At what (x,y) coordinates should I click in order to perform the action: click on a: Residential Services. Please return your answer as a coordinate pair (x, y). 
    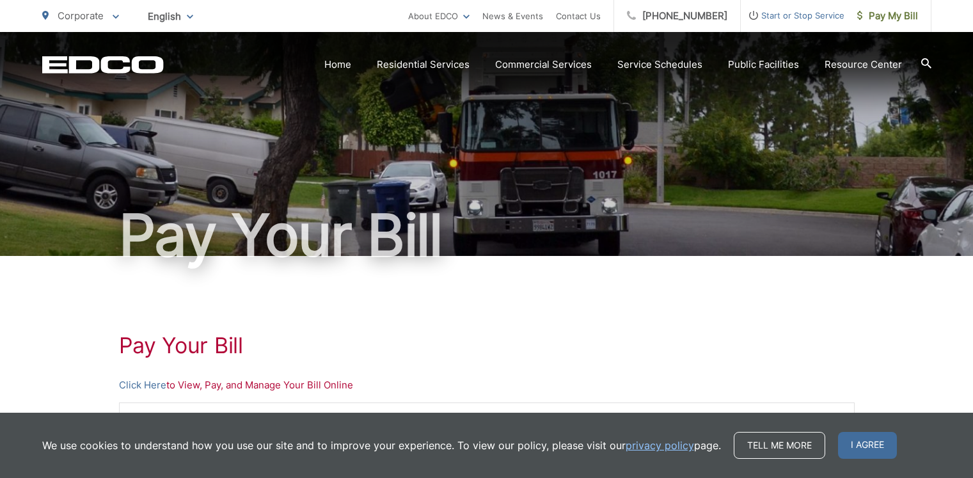
    Looking at the image, I should click on (423, 65).